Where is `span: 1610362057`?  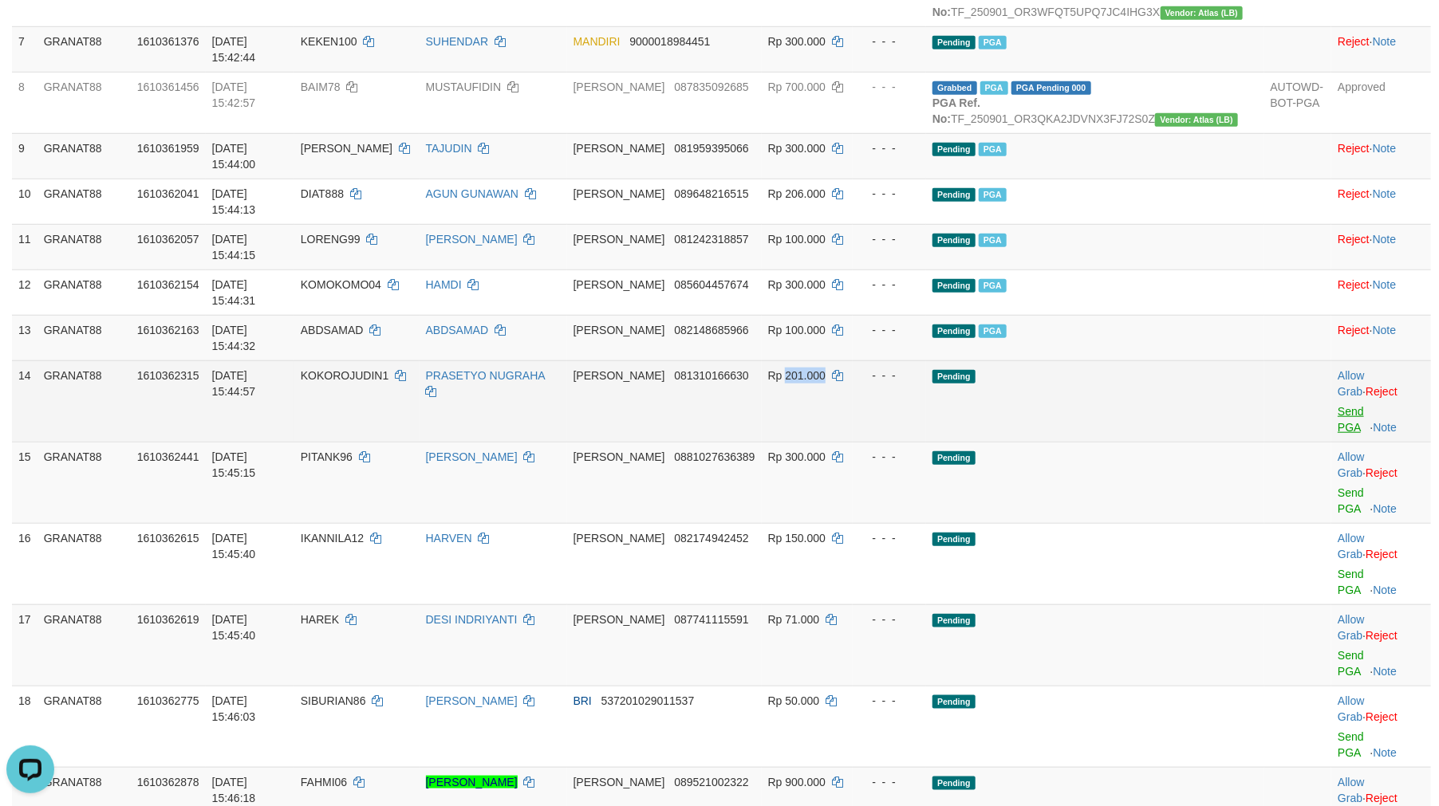 span: 1610362057 is located at coordinates (168, 239).